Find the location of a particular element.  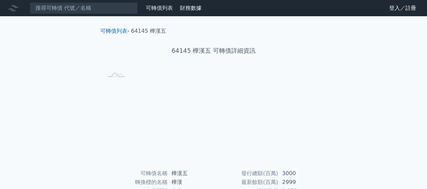

td: 2999 is located at coordinates (301, 182).